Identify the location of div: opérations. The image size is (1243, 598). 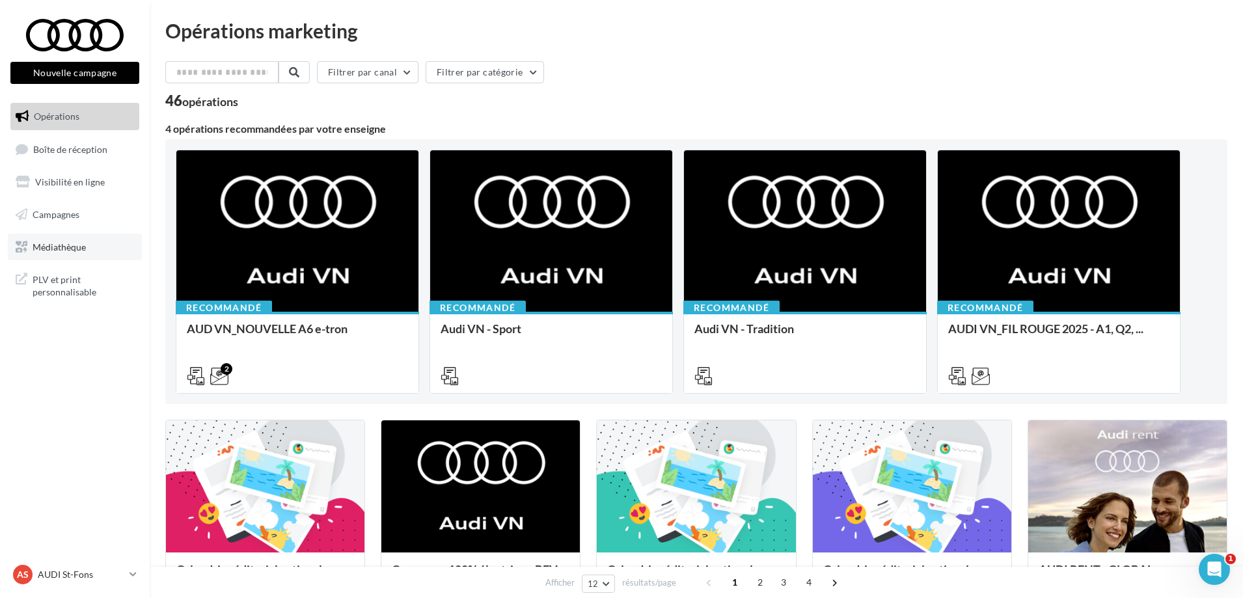
(210, 102).